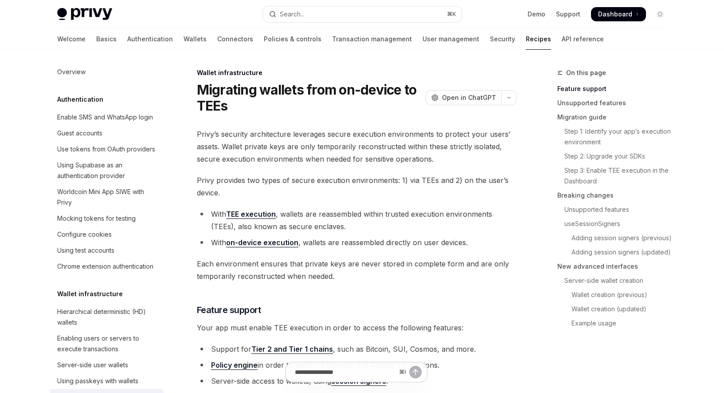 The width and height of the screenshot is (724, 393). What do you see at coordinates (80, 133) in the screenshot?
I see `div: Guest accounts` at bounding box center [80, 133].